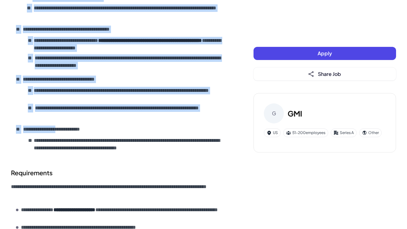  Describe the element at coordinates (325, 53) in the screenshot. I see `span: Apply` at that location.